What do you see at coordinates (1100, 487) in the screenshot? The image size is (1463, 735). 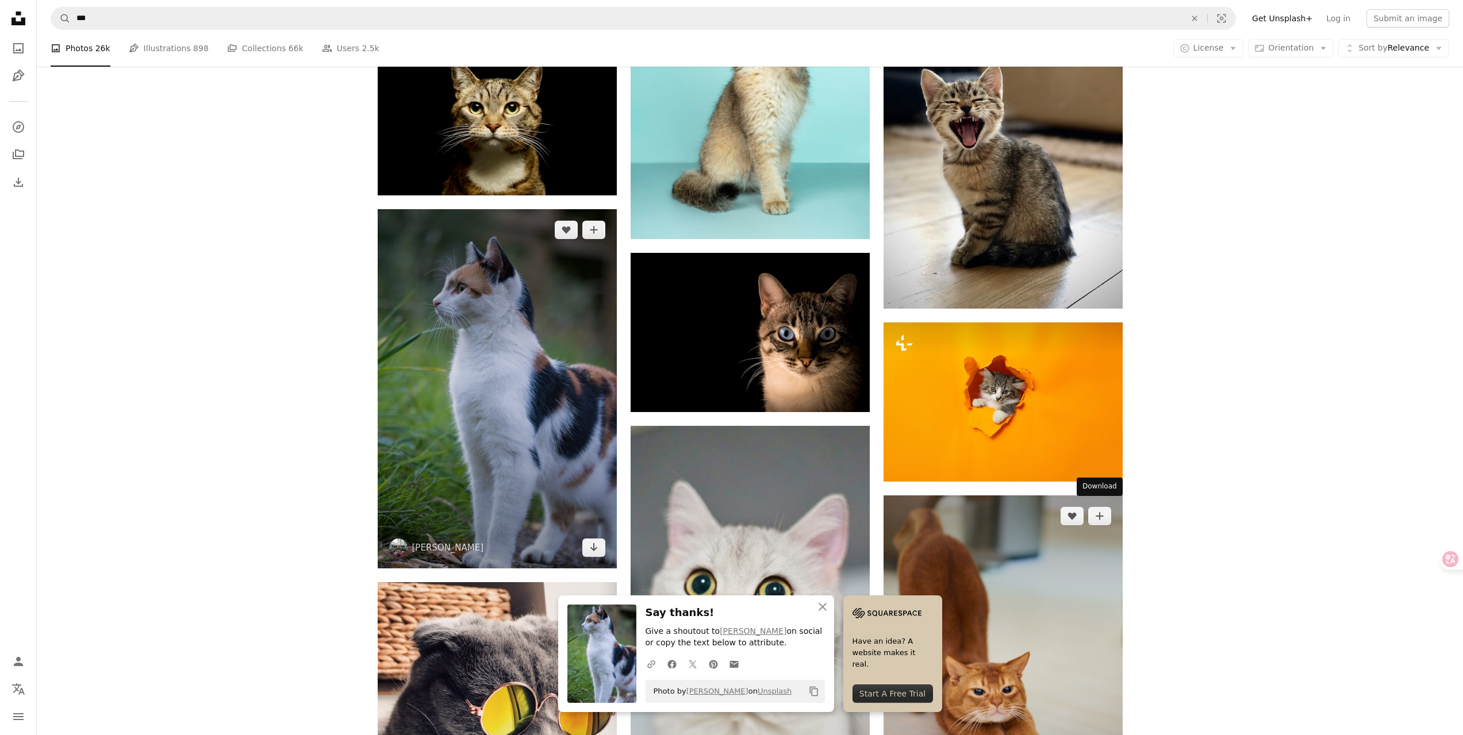 I see `div: Download` at bounding box center [1100, 487].